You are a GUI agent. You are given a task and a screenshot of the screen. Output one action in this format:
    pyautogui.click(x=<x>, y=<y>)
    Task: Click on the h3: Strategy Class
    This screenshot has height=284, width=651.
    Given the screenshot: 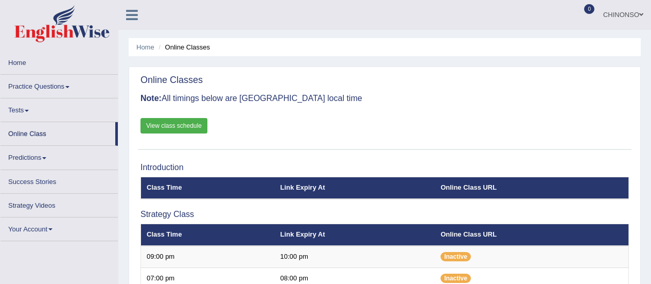 What is the action you would take?
    pyautogui.click(x=384, y=214)
    